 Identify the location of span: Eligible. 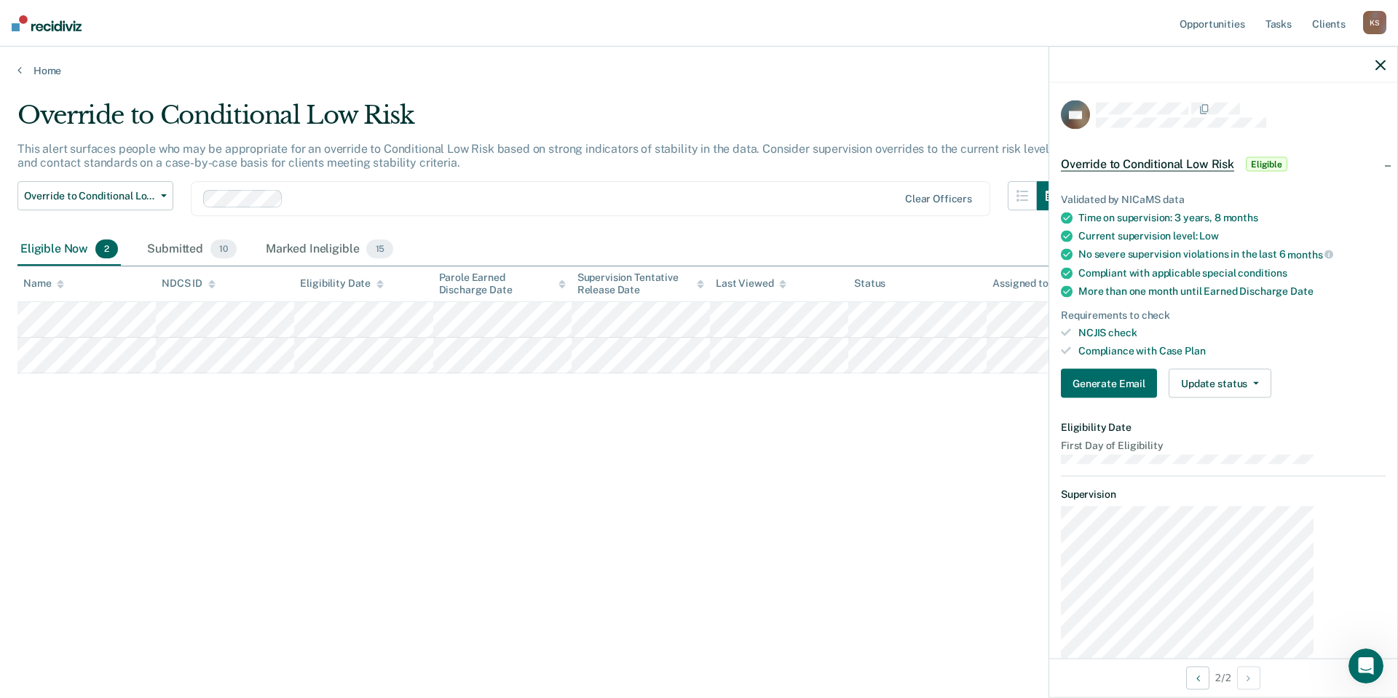
(1266, 165).